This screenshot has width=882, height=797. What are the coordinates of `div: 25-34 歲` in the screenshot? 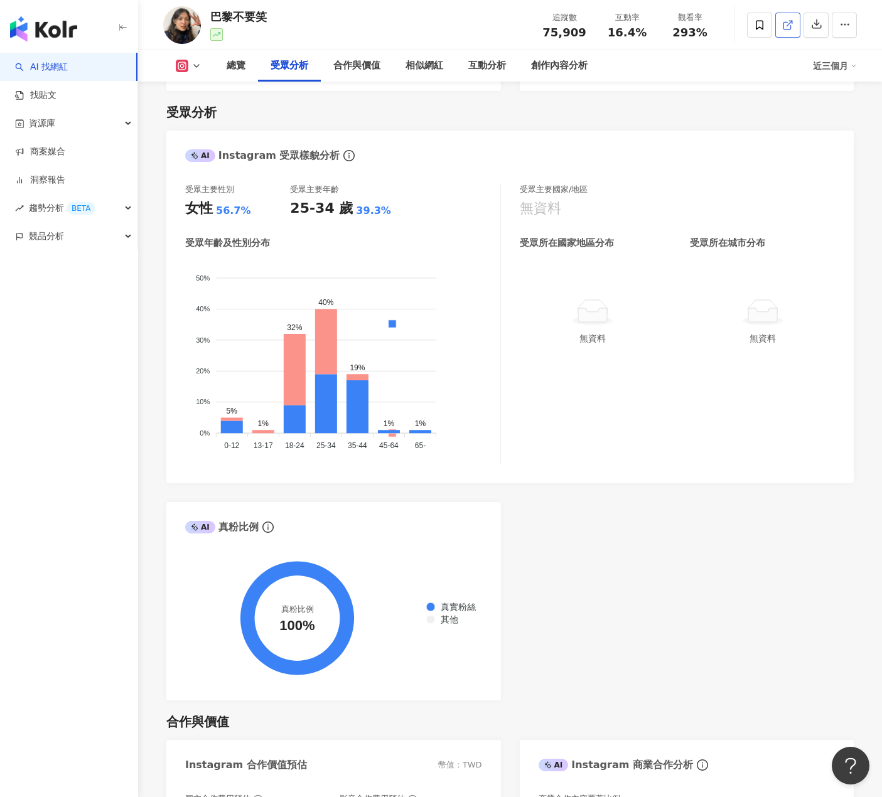 It's located at (321, 208).